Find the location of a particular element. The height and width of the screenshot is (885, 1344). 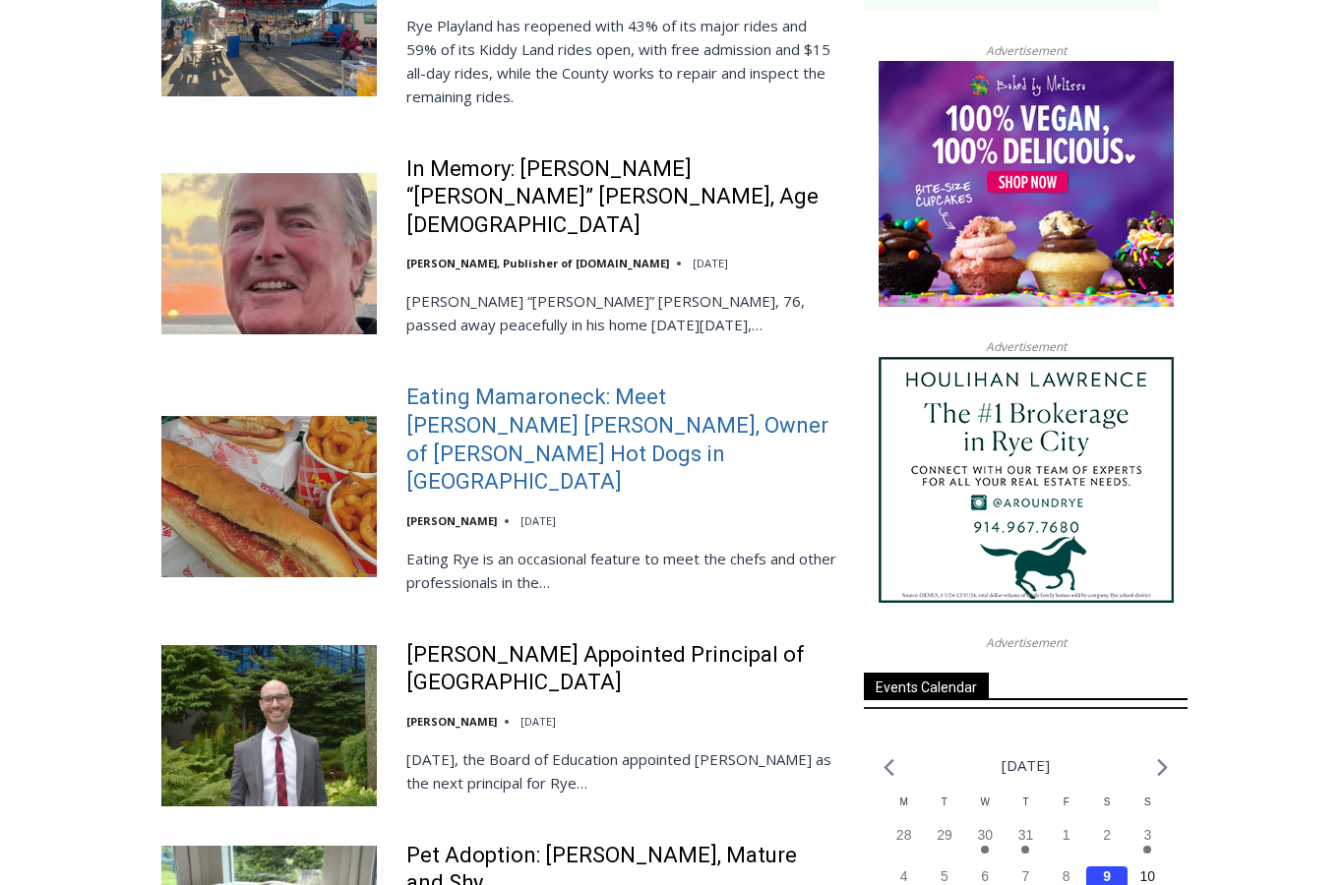

a: Previous month is located at coordinates (888, 768).